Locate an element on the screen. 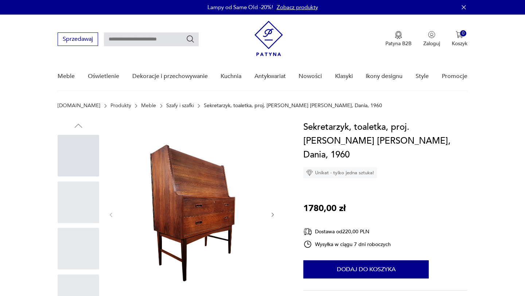 This screenshot has width=525, height=296. a: Szafy i szafki is located at coordinates (180, 106).